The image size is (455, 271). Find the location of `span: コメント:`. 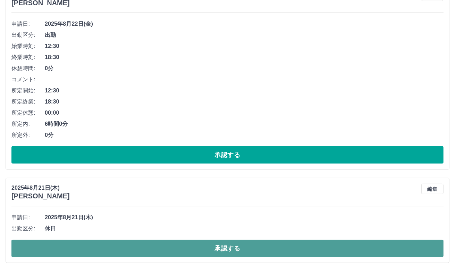

span: コメント: is located at coordinates (28, 80).